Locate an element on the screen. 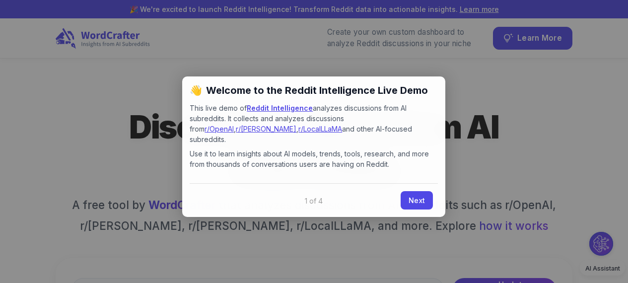 The width and height of the screenshot is (628, 283). a: r/OpenAI is located at coordinates (219, 129).